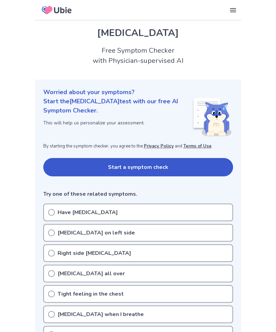 The height and width of the screenshot is (332, 276). I want to click on p: This will help us personalize your assessment., so click(117, 123).